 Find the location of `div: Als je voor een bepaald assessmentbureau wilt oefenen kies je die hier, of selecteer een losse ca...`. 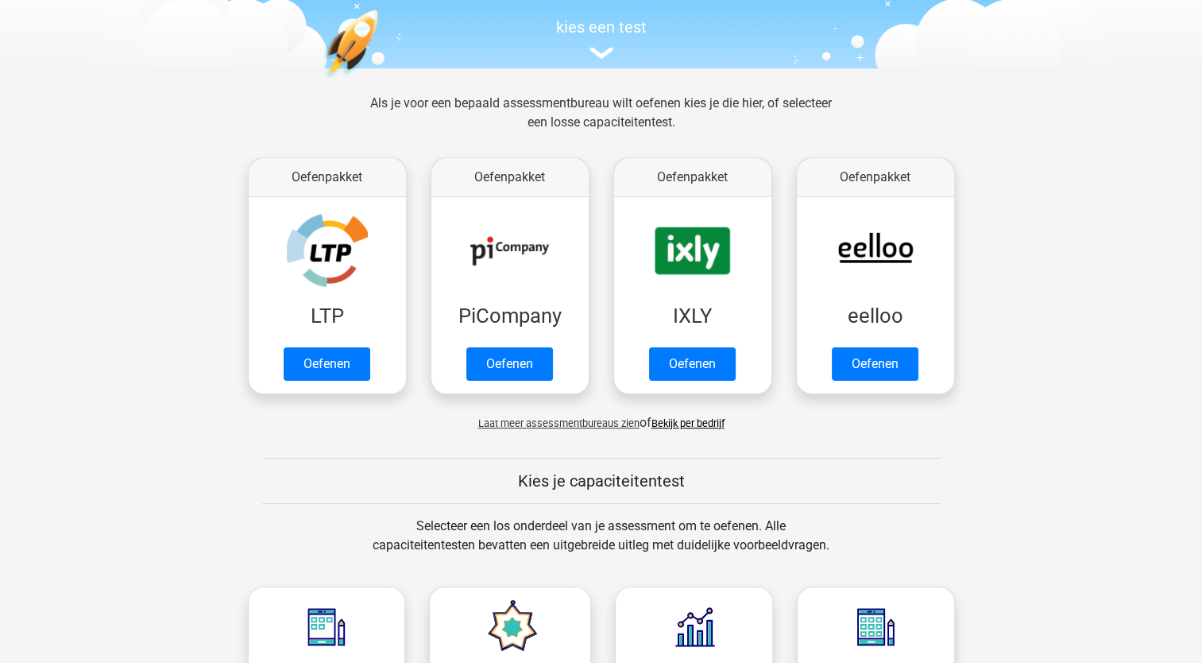

div: Als je voor een bepaald assessmentbureau wilt oefenen kies je die hier, of selecteer een losse ca... is located at coordinates (601, 122).